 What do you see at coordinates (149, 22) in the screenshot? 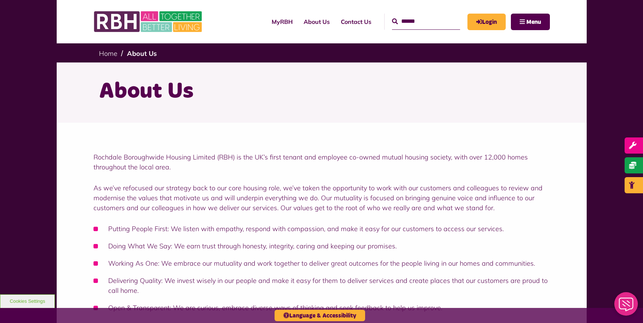
I see `img: RBH` at bounding box center [149, 22].